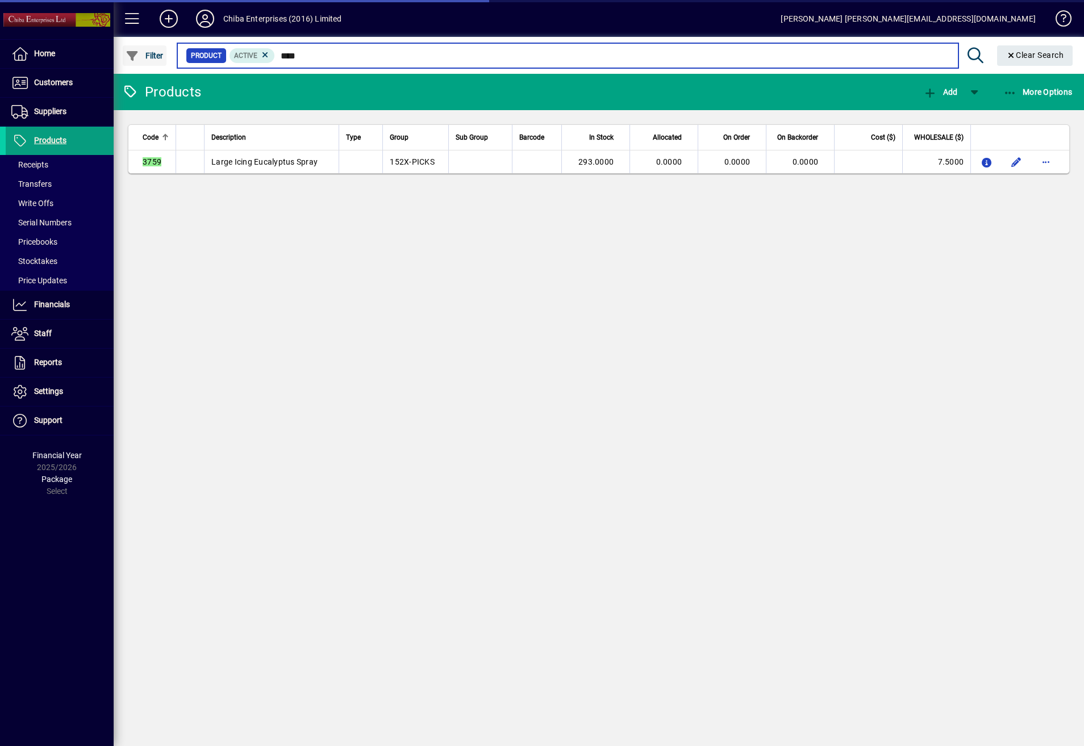  I want to click on button: More options, so click(1046, 162).